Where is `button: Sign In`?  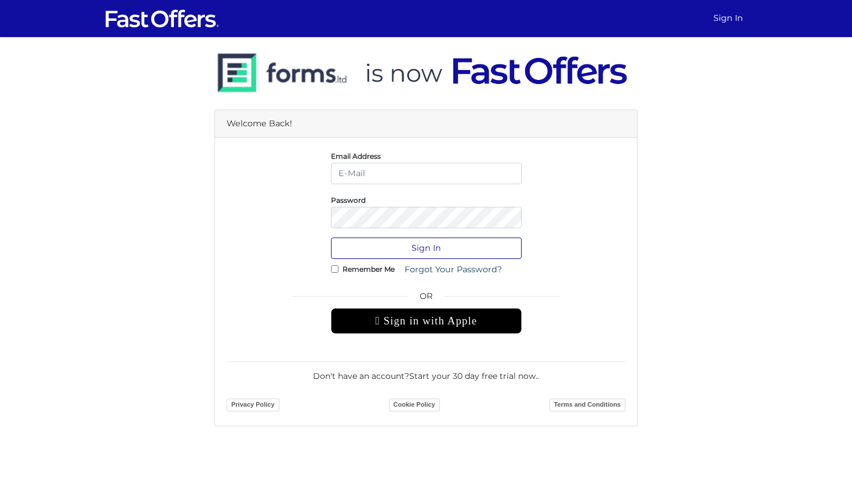
button: Sign In is located at coordinates (426, 248).